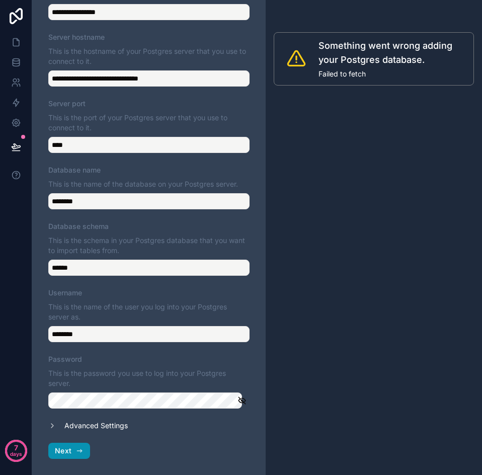  What do you see at coordinates (149, 56) in the screenshot?
I see `p: This is the hostname of your Postgres server that you use to connect to it.` at bounding box center [149, 56].